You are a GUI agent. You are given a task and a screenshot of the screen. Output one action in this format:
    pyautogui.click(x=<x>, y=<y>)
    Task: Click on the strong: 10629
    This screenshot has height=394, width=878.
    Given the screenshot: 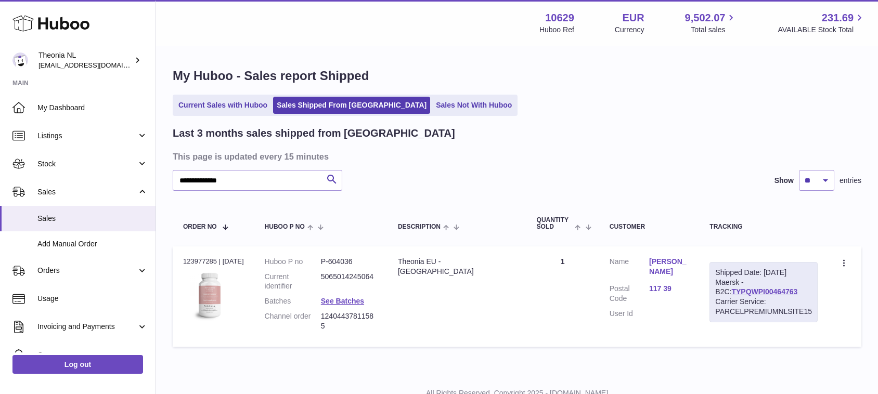 What is the action you would take?
    pyautogui.click(x=559, y=18)
    